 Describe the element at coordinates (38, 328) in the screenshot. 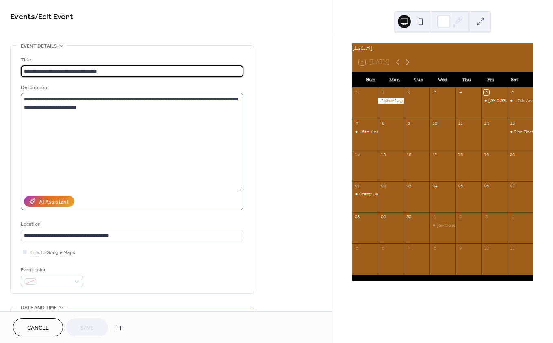

I see `span: Cancel` at that location.